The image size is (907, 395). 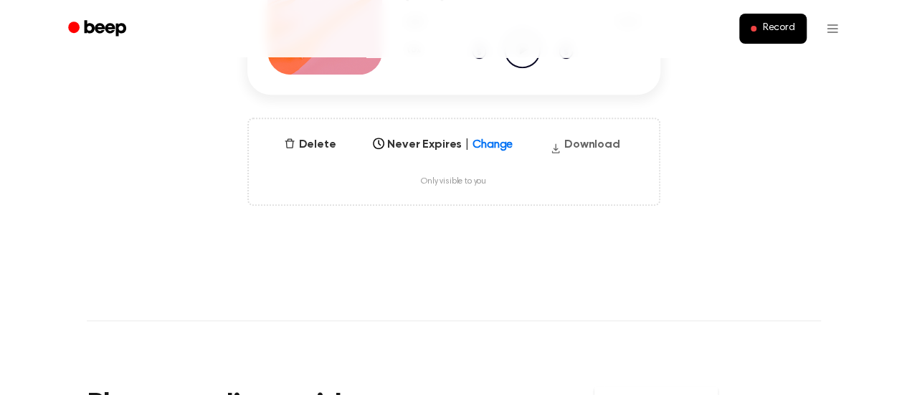 What do you see at coordinates (98, 29) in the screenshot?
I see `a: Beep` at bounding box center [98, 29].